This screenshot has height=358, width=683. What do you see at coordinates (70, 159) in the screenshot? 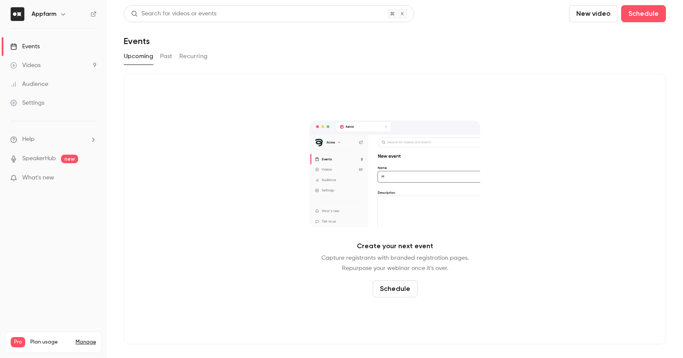
I see `span: new` at bounding box center [70, 159].